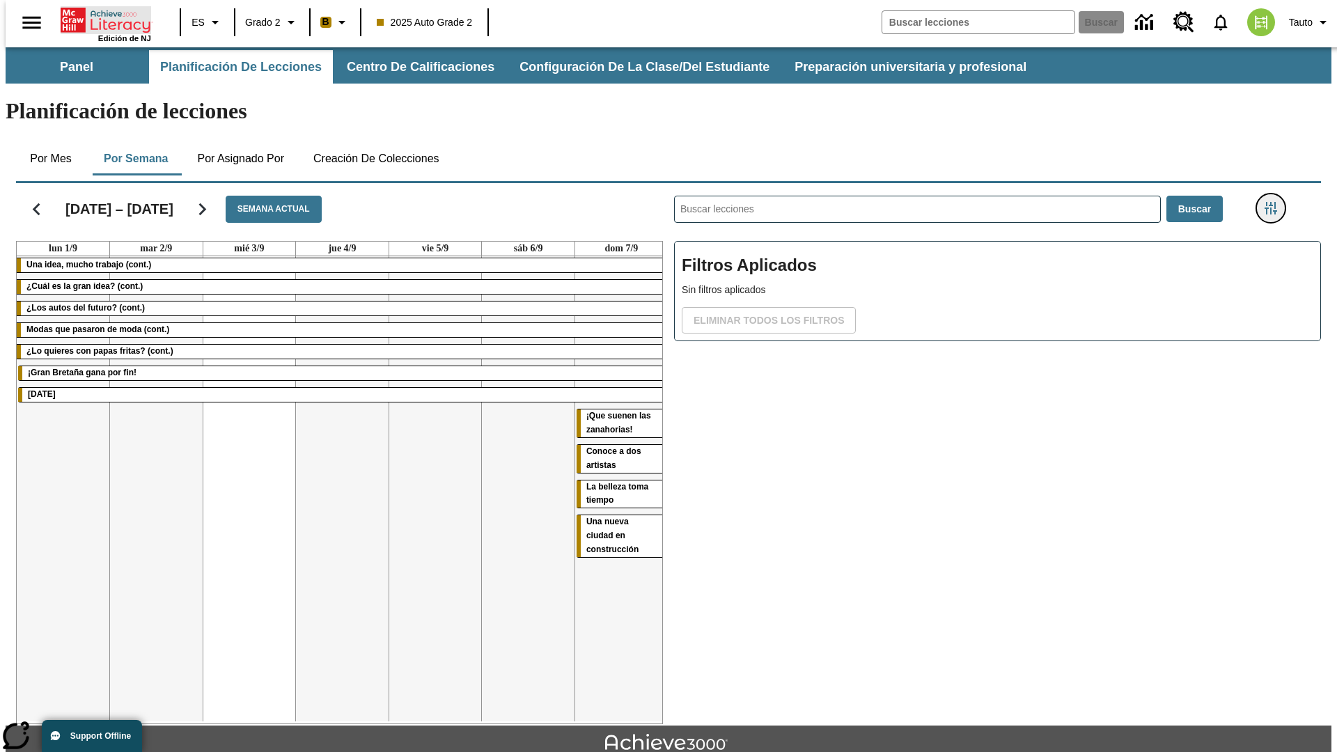 The width and height of the screenshot is (1337, 752). What do you see at coordinates (82, 373) in the screenshot?
I see `span: ¡Gran Bretaña gana por fin!` at bounding box center [82, 373].